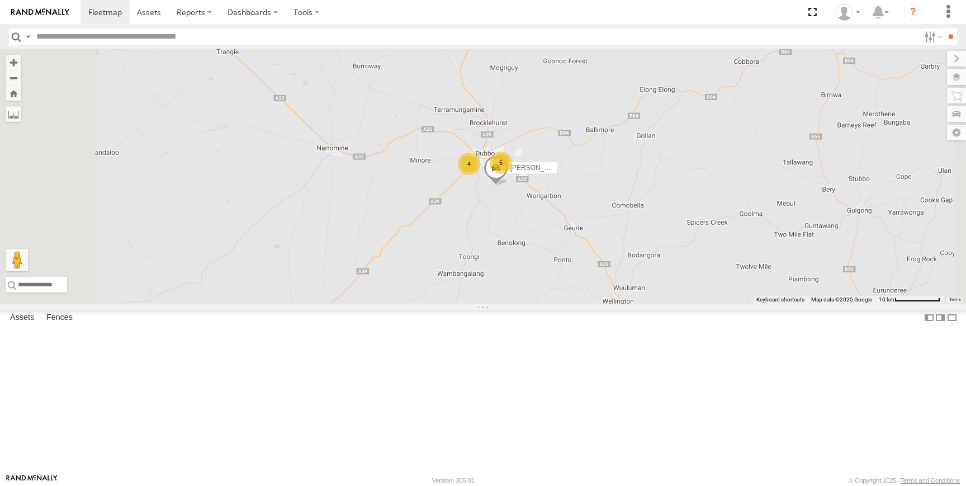 Image resolution: width=966 pixels, height=486 pixels. Describe the element at coordinates (453, 480) in the screenshot. I see `div: Version: 305.01` at that location.